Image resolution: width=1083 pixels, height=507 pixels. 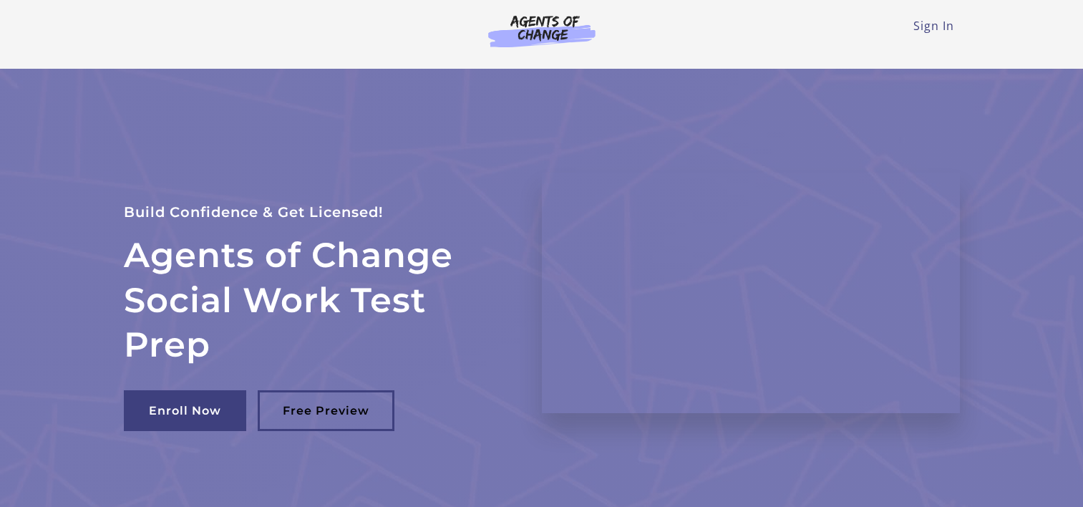 What do you see at coordinates (316, 212) in the screenshot?
I see `p: Build Confidence & Get Licensed!` at bounding box center [316, 212].